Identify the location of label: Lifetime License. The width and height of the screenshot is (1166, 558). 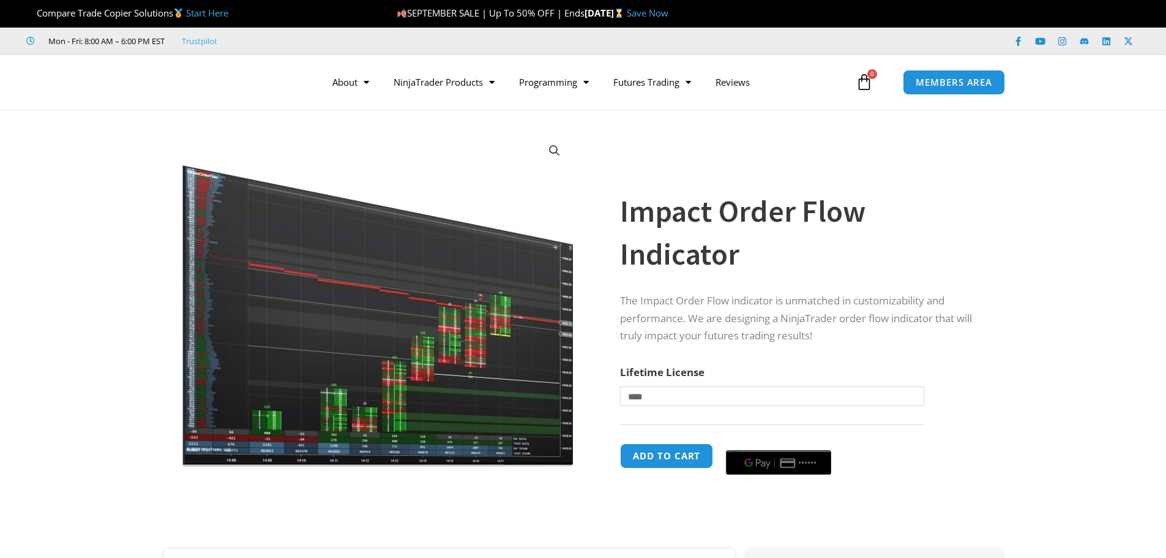
(662, 372).